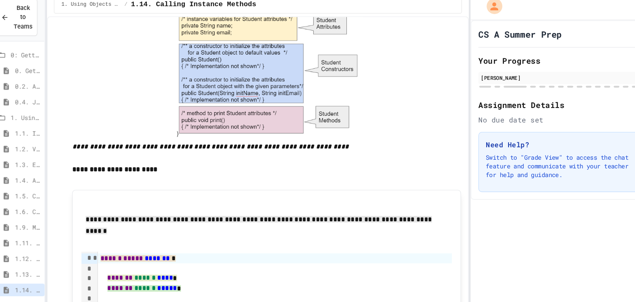 This screenshot has width=635, height=302. I want to click on h2: Assignment Details, so click(547, 107).